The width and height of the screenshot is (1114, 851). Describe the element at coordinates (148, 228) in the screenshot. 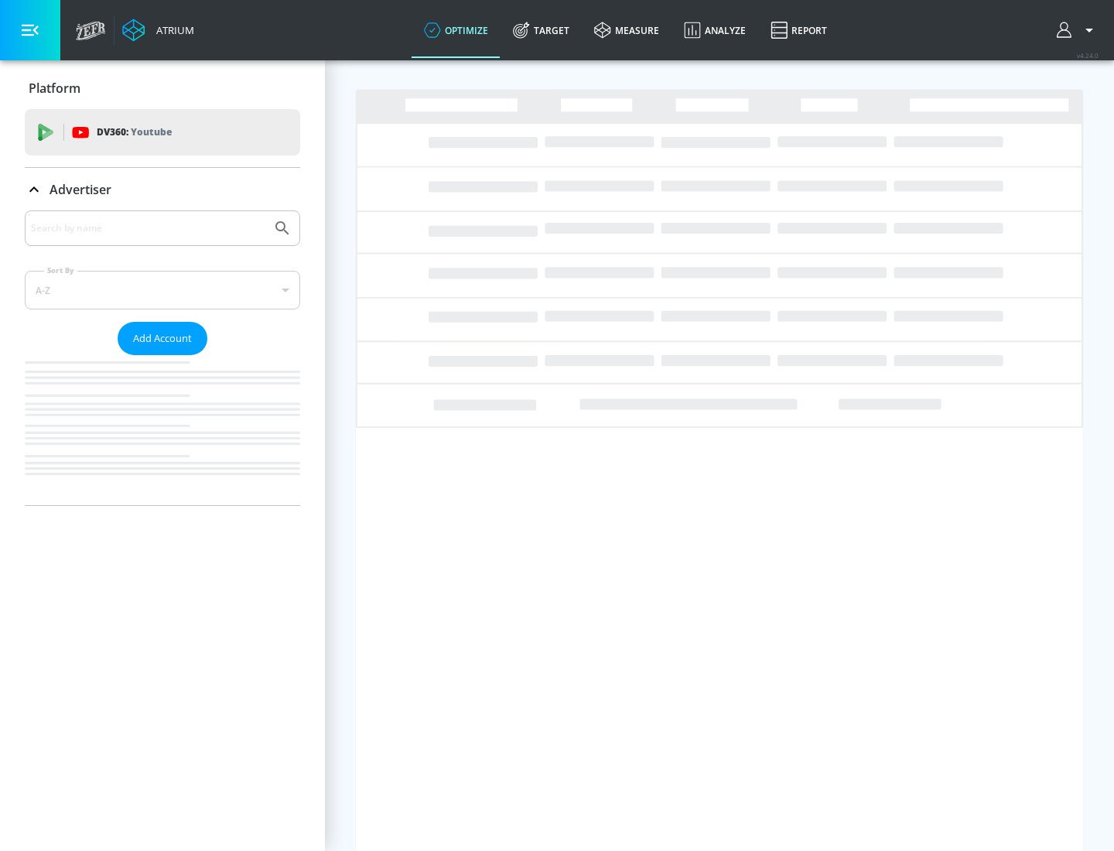

I see `input: Search by name` at that location.